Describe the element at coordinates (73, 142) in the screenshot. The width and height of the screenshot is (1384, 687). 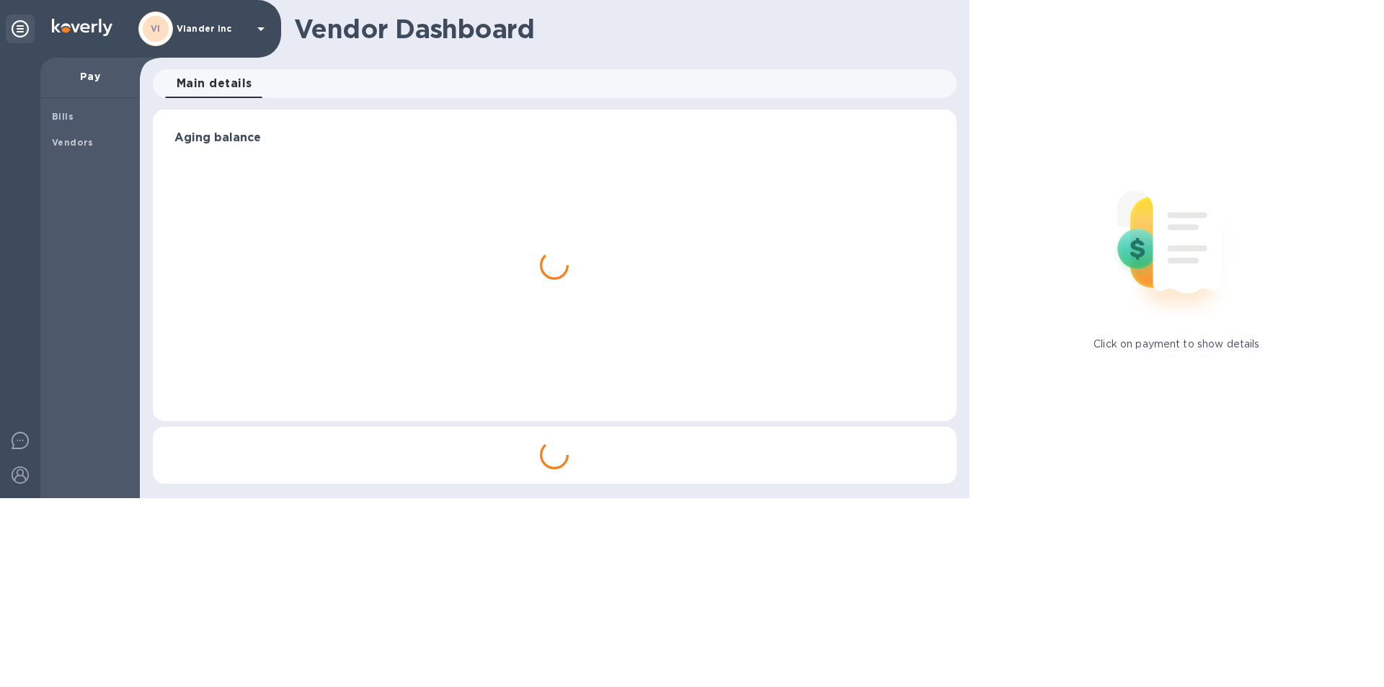
I see `b: Vendors` at that location.